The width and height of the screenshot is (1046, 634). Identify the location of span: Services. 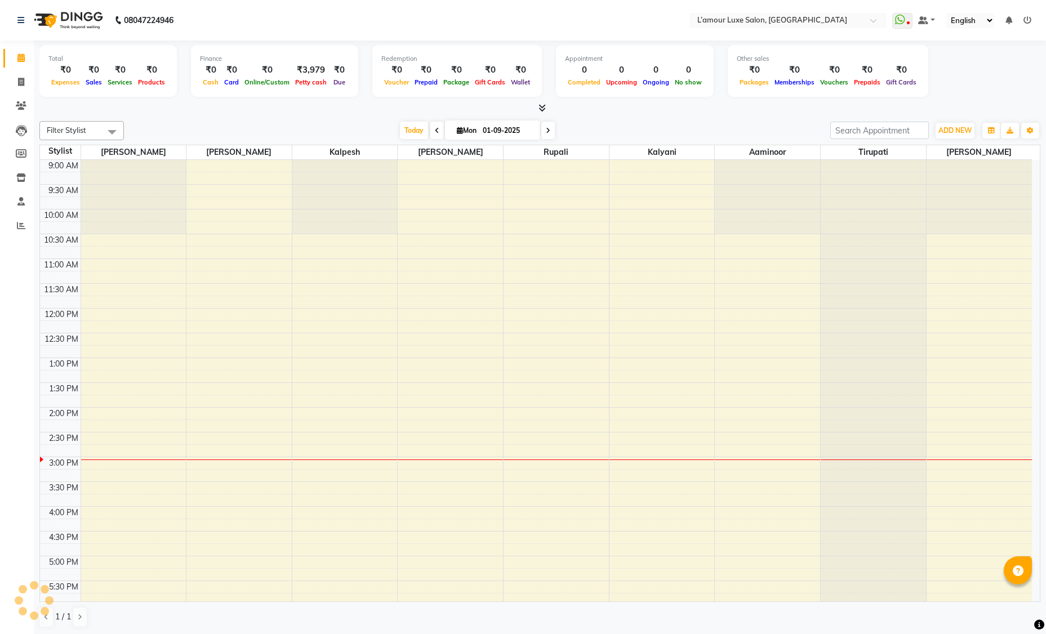
(120, 82).